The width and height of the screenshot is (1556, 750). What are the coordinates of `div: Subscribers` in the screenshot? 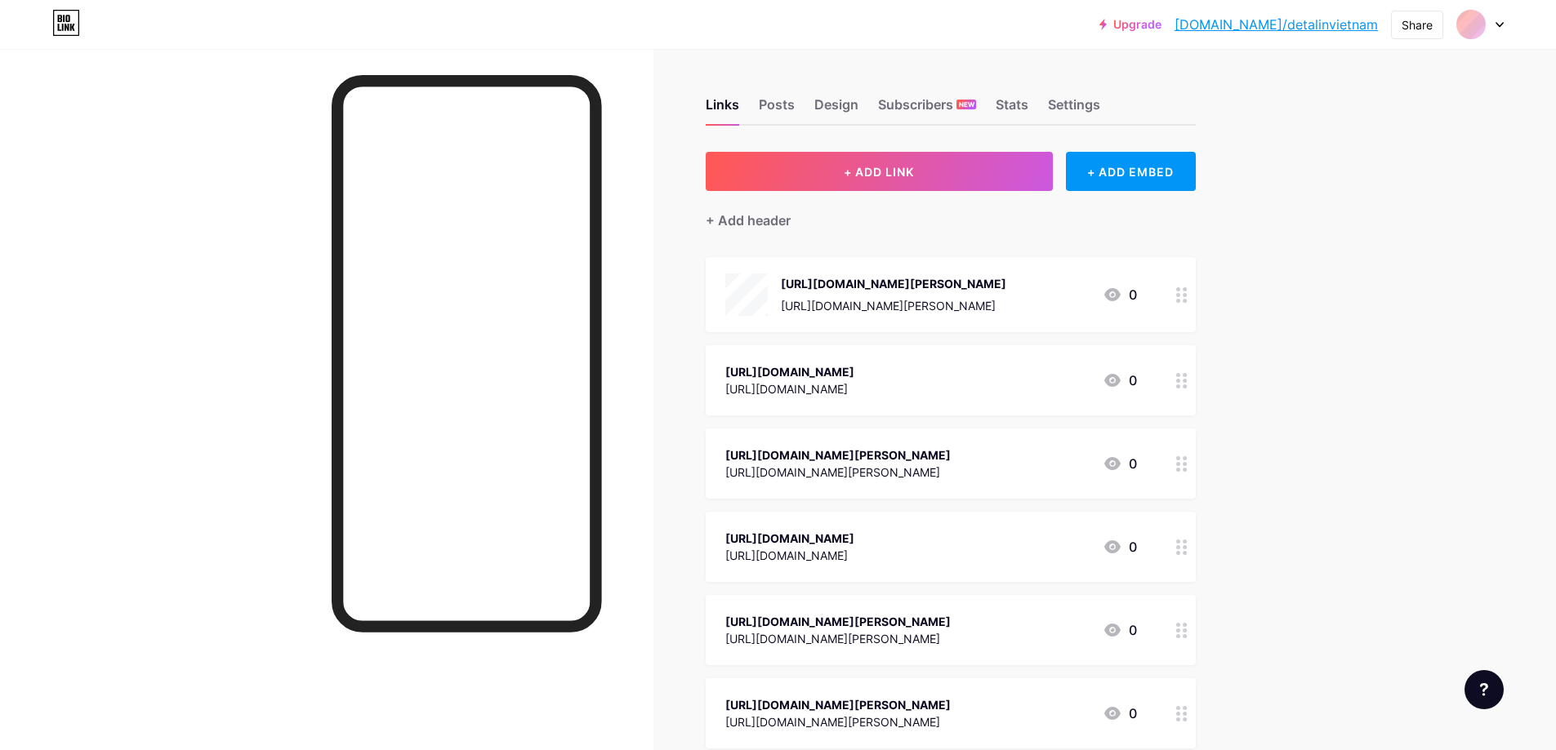 It's located at (927, 109).